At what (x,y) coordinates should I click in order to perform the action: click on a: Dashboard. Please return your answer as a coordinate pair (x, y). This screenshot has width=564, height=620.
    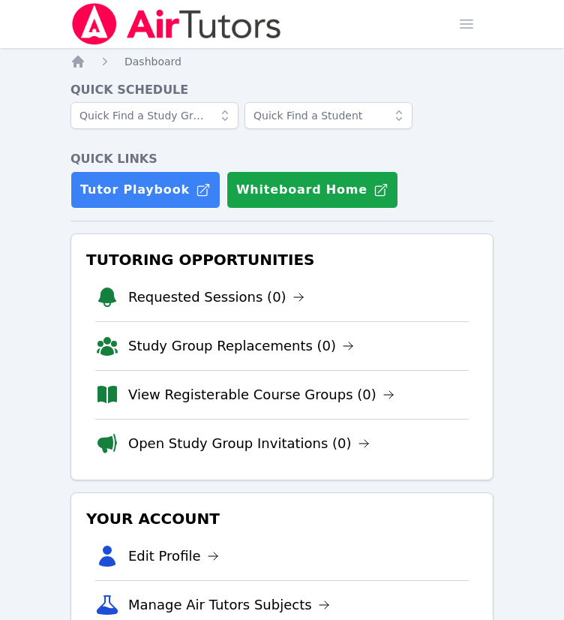
    Looking at the image, I should click on (153, 62).